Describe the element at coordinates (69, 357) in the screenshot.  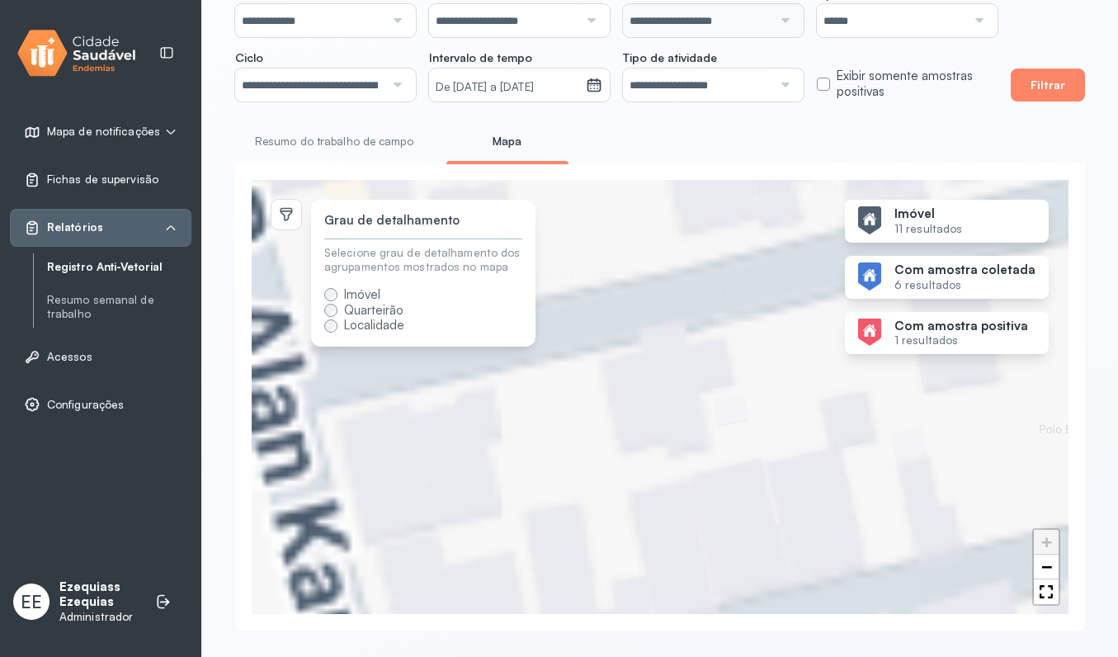
I see `span: Acessos` at that location.